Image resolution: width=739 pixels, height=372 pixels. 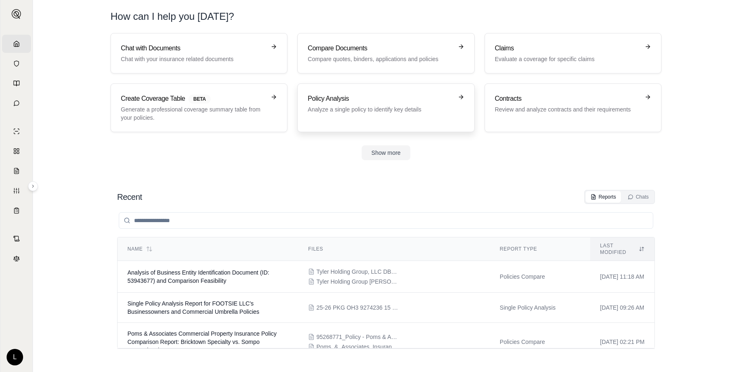 I want to click on span: Tyler Holding Group, LLC DBA 1800Packout of San Diego_2025-09-26_17-28-18.docx, so click(x=358, y=271).